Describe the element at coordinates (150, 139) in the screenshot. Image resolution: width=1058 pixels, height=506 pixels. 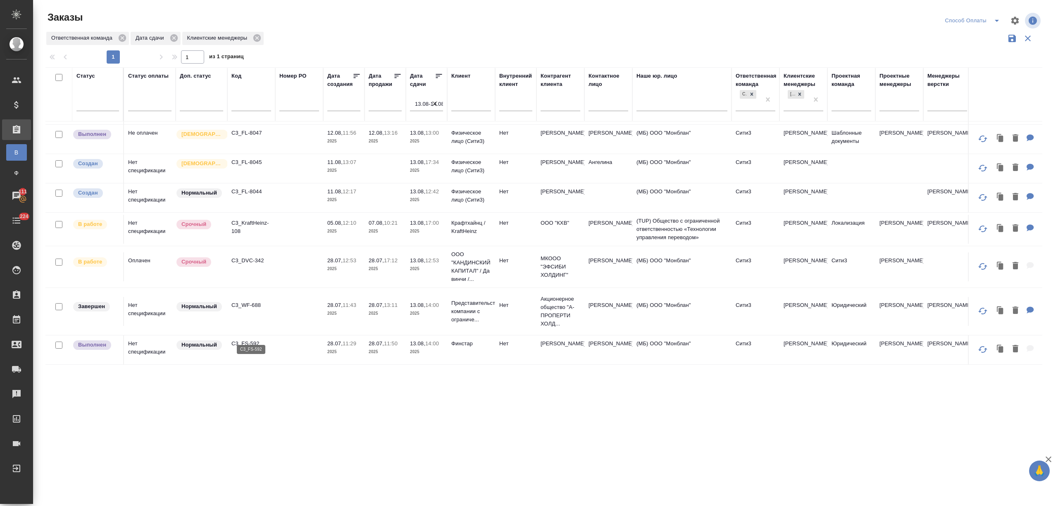
I see `td: Не оплачен` at that location.